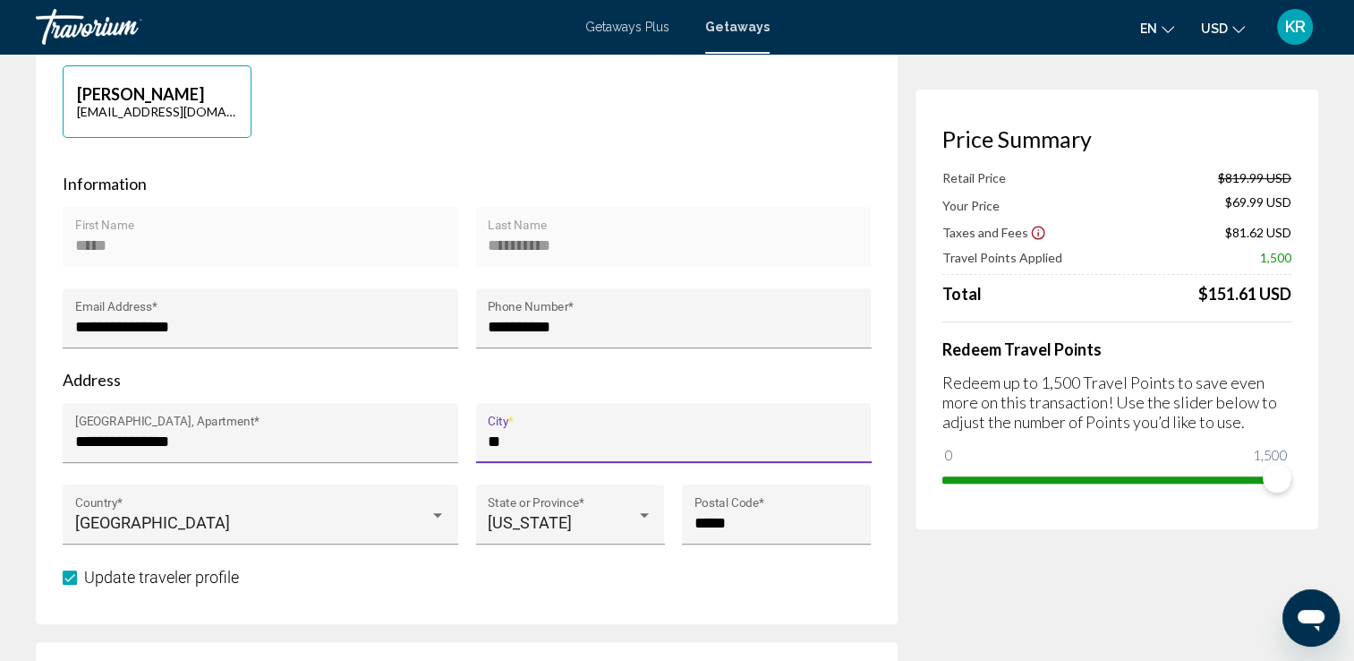 This screenshot has height=661, width=1354. Describe the element at coordinates (627, 27) in the screenshot. I see `a: Getaways Plus` at that location.